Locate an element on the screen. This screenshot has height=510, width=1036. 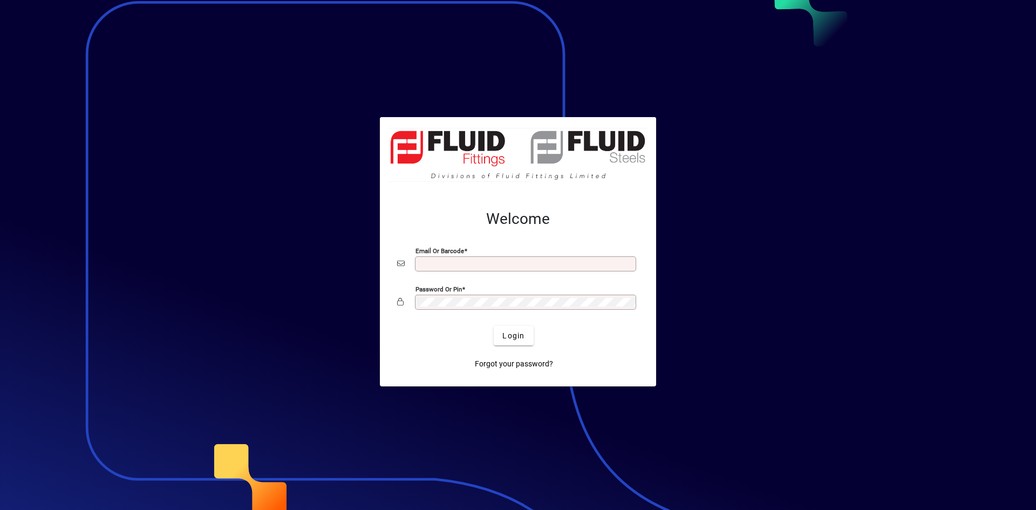
button: Login is located at coordinates (513, 335).